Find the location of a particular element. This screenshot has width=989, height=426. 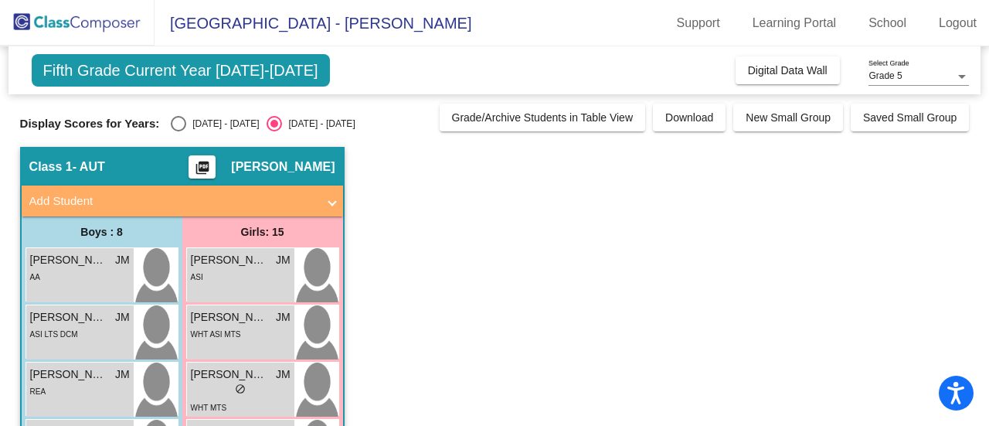

mat-expansion-panel-header: Add Student is located at coordinates (182, 201).